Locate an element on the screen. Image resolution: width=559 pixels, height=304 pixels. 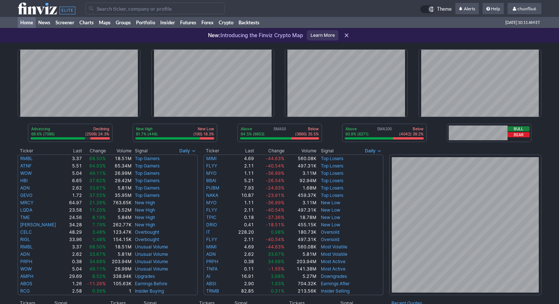
a: ABOS is located at coordinates (26, 283).